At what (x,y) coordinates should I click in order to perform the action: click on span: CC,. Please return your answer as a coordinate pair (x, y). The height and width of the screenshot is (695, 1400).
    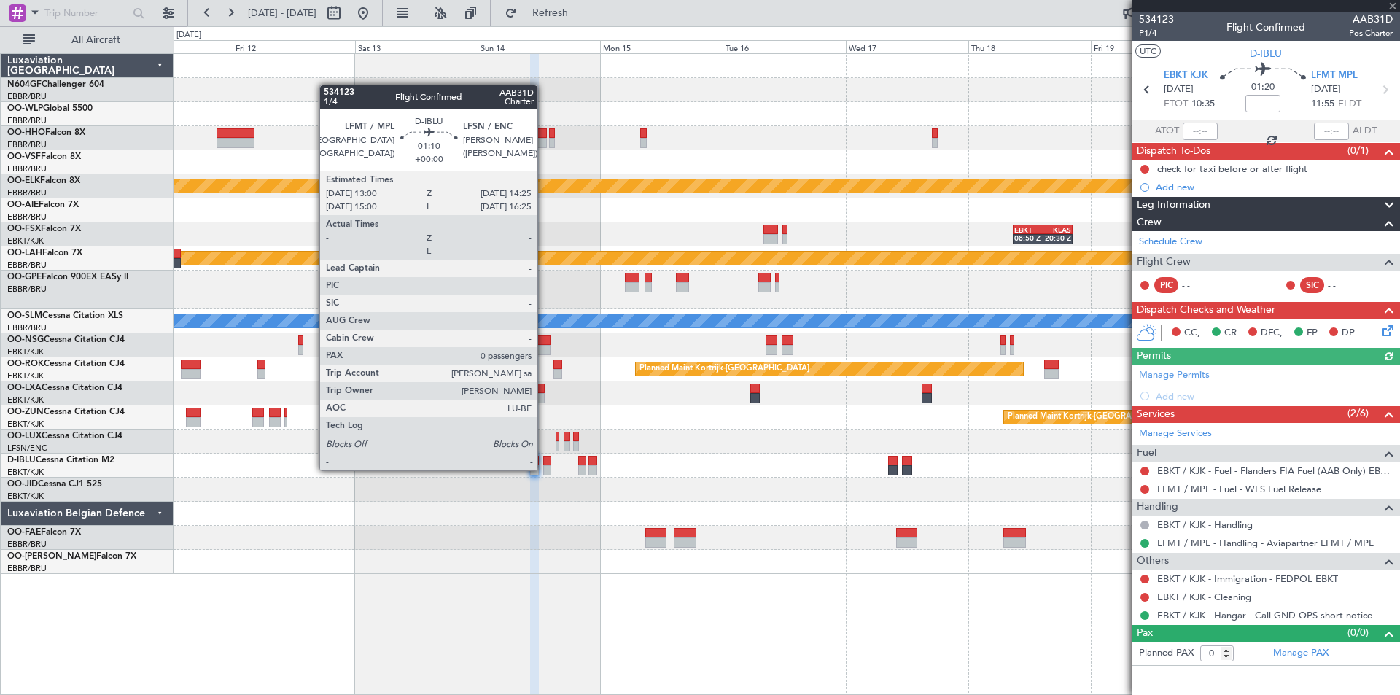
    Looking at the image, I should click on (1192, 333).